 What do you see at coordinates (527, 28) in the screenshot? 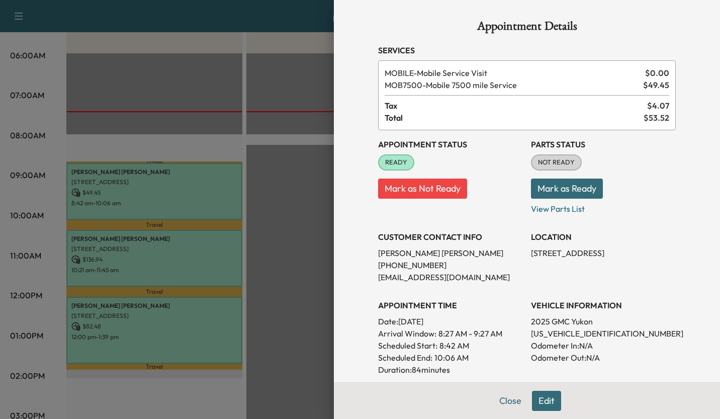
I see `h1: Appointment Details` at bounding box center [527, 28].